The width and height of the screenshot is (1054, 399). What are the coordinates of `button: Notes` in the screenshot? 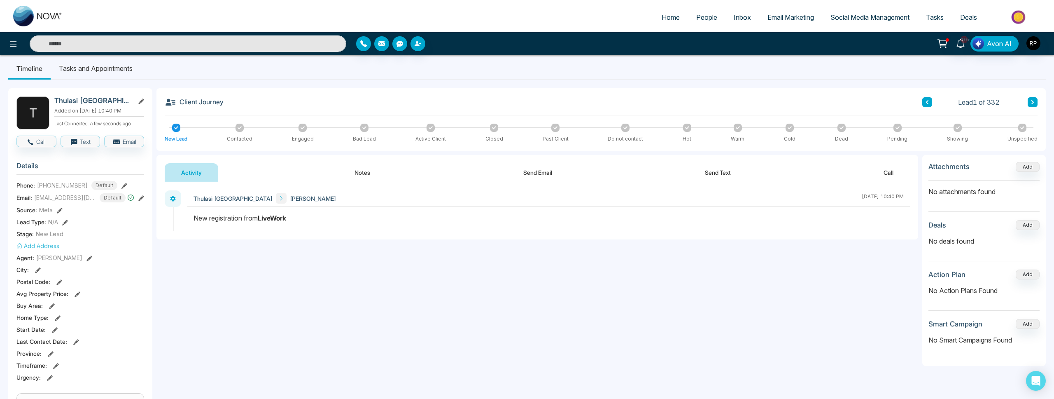 It's located at (362, 172).